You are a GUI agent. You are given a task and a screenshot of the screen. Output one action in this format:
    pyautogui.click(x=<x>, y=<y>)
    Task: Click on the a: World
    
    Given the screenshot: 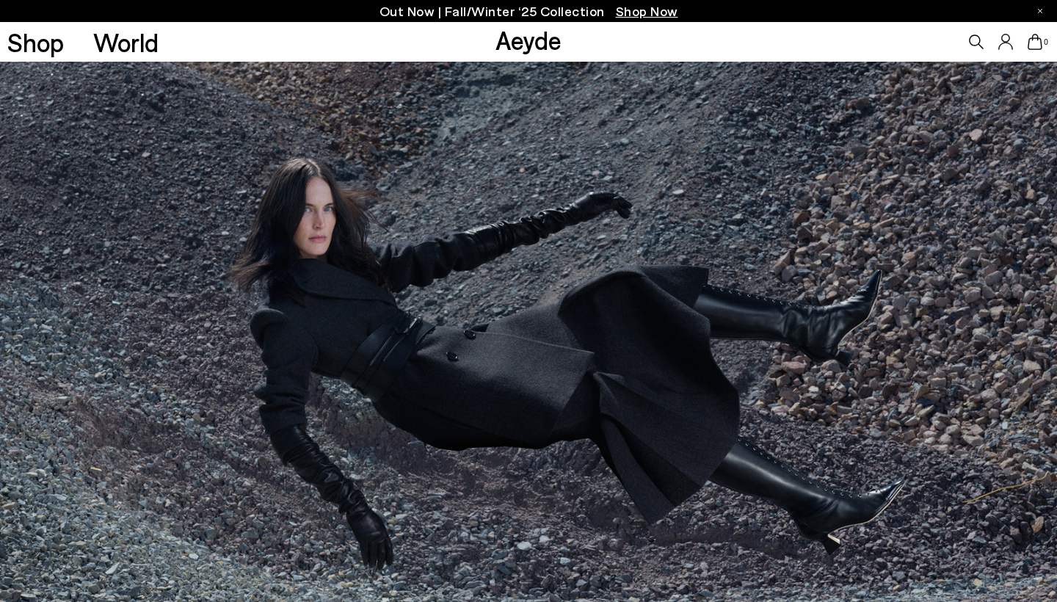 What is the action you would take?
    pyautogui.click(x=126, y=42)
    